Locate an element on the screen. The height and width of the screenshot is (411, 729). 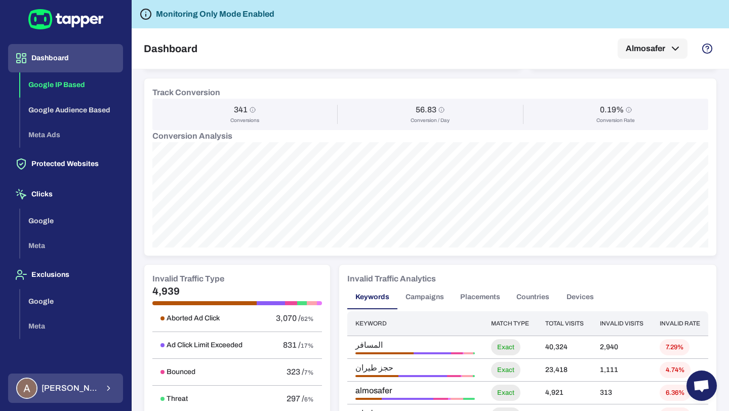
div: Ad Click Limit Exceeded • 550 is located at coordinates (423, 376).